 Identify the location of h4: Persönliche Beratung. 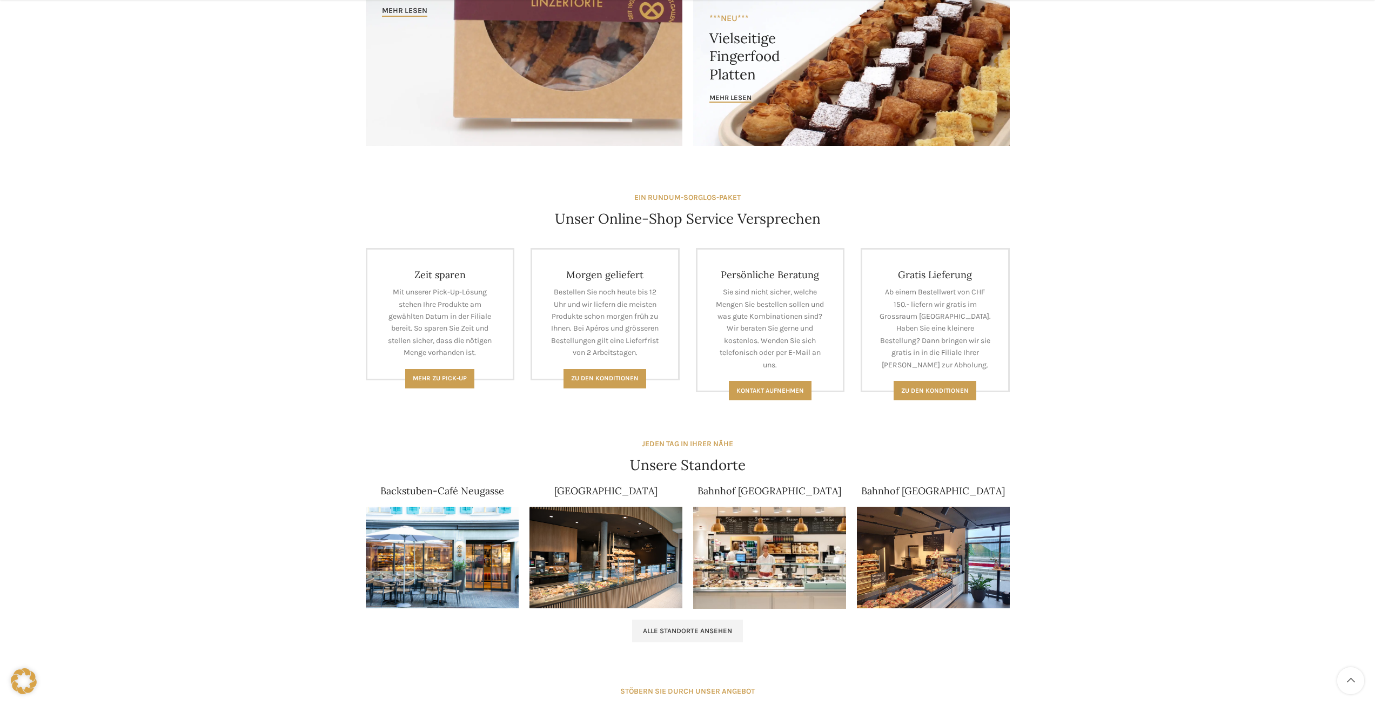
(770, 274).